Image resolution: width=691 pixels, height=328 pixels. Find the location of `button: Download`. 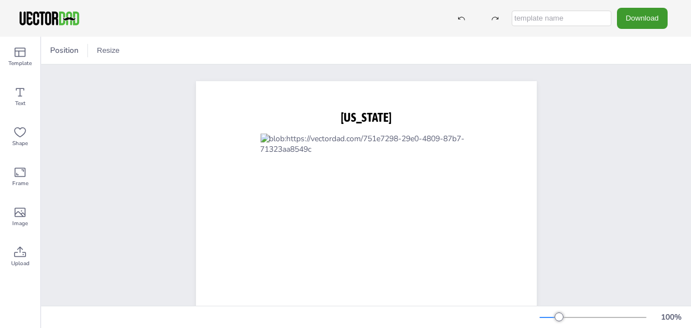

button: Download is located at coordinates (642, 18).